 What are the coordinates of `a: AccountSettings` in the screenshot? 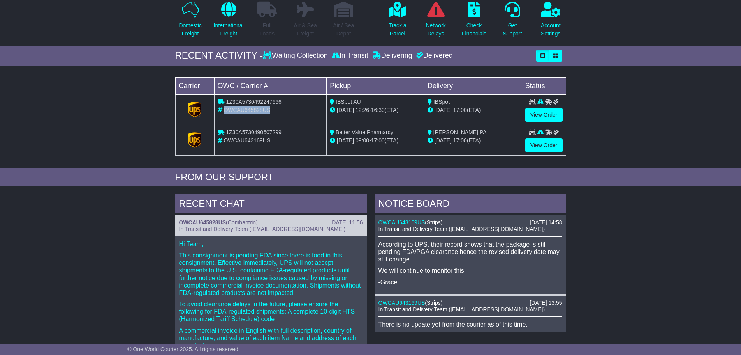 It's located at (551, 21).